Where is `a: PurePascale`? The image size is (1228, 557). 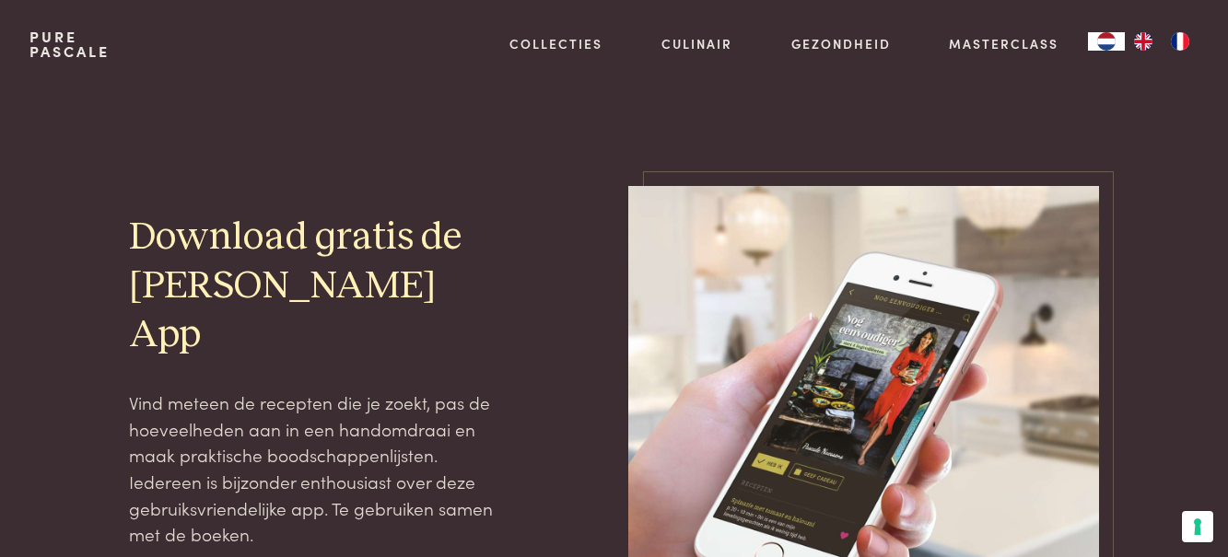
a: PurePascale is located at coordinates (69, 44).